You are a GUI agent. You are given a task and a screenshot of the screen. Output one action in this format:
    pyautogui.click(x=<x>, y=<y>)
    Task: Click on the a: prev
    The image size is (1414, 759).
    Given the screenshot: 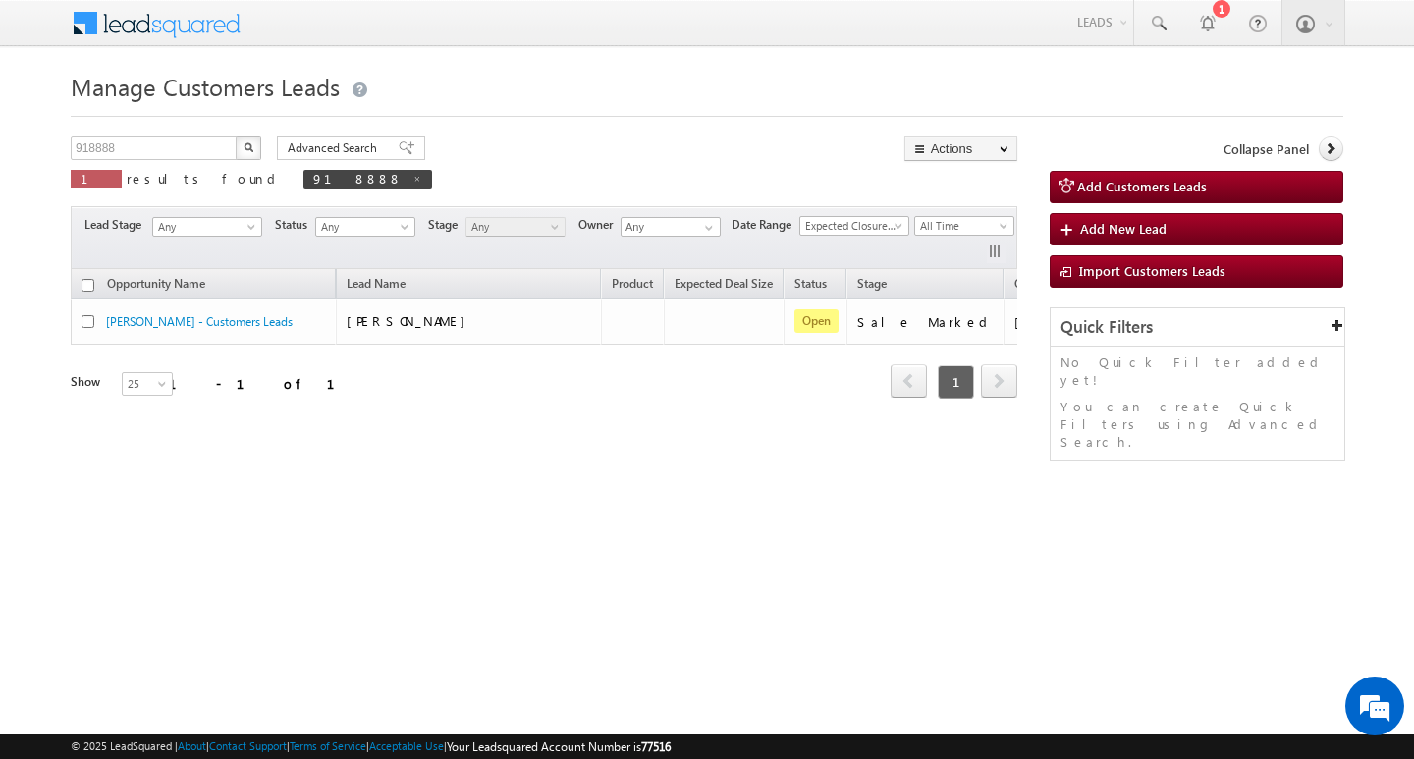 What is the action you would take?
    pyautogui.click(x=908, y=382)
    